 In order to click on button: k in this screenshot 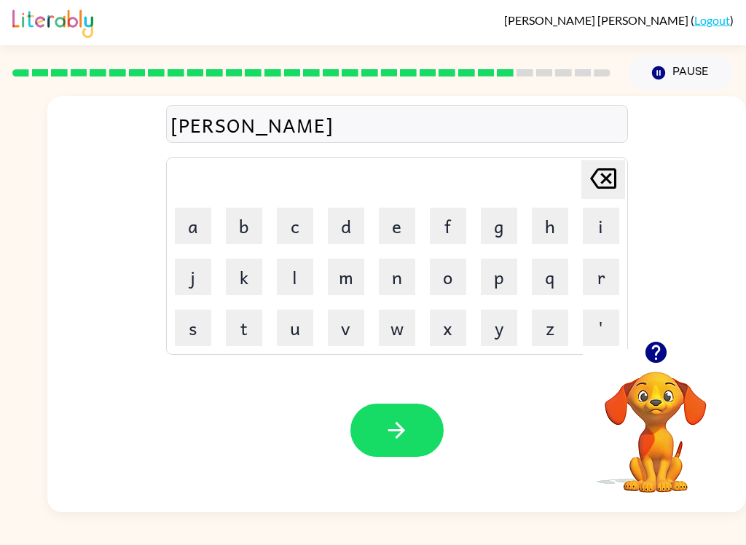, I will do `click(244, 277)`.